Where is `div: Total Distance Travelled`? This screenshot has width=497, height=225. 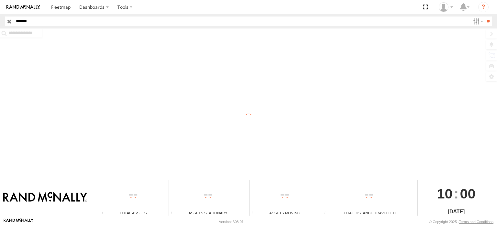
div: Total Distance Travelled is located at coordinates (369, 213).